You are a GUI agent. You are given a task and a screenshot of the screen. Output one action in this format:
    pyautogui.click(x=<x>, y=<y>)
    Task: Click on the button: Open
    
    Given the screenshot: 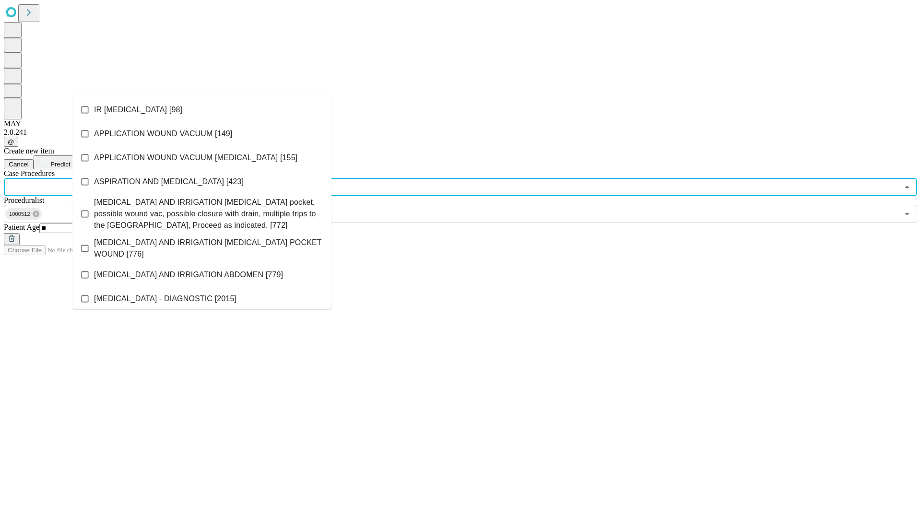 What is the action you would take?
    pyautogui.click(x=907, y=214)
    